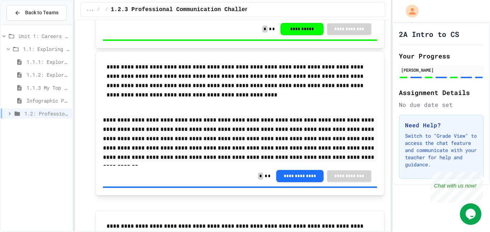 This screenshot has height=232, width=490. What do you see at coordinates (25, 13) in the screenshot?
I see `p: Chat with us now!` at bounding box center [25, 13].